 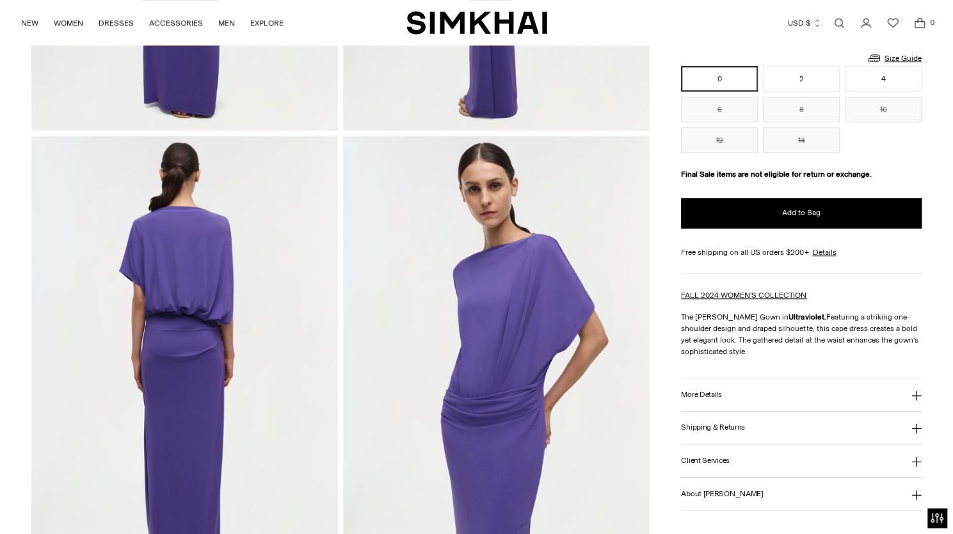 What do you see at coordinates (719, 109) in the screenshot?
I see `button: 6` at bounding box center [719, 109].